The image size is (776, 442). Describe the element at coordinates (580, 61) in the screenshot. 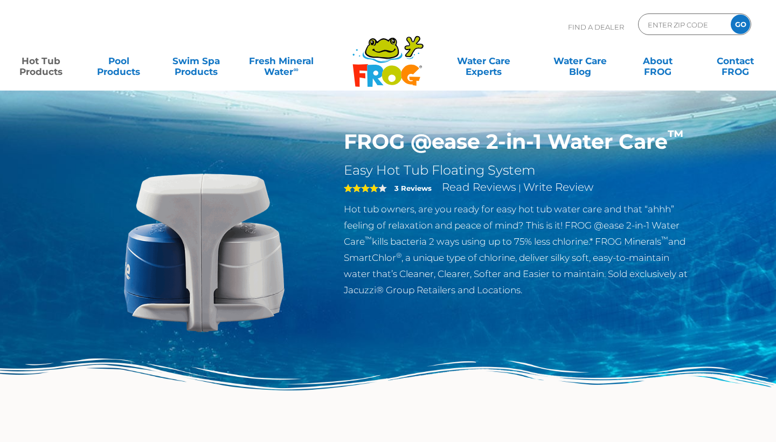

I see `a: Water CareBlog` at that location.